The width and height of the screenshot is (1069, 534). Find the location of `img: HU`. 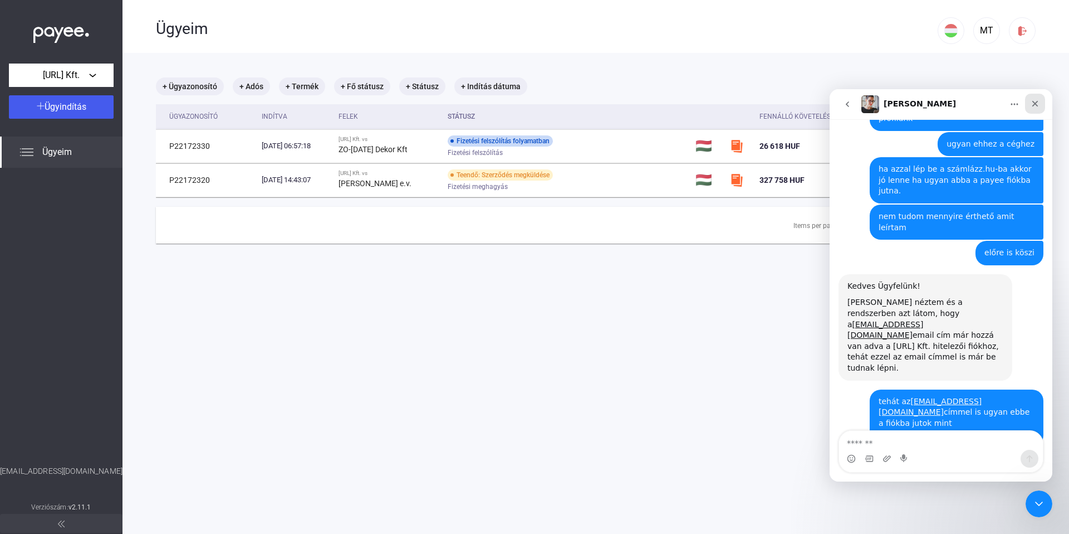

img: HU is located at coordinates (951, 31).